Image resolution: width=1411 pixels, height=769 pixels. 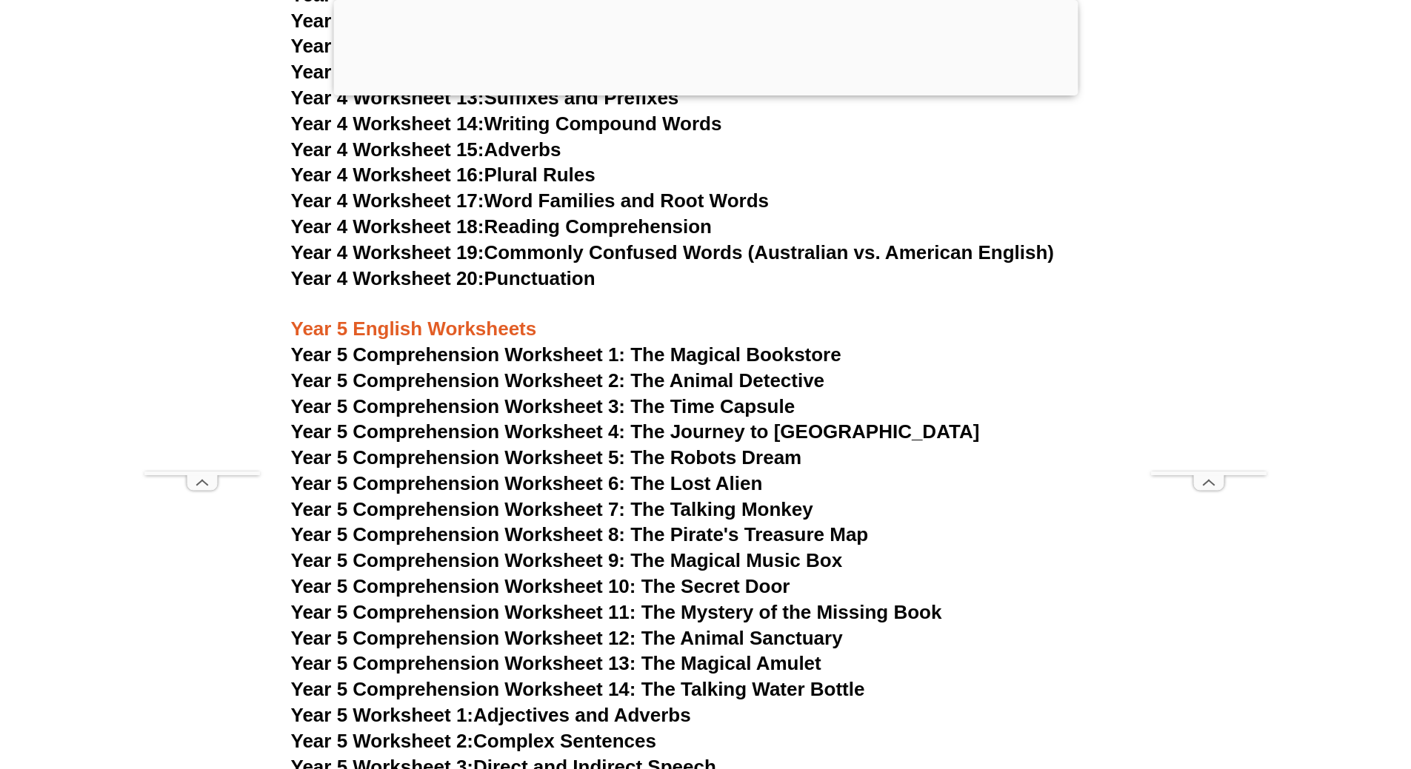 I want to click on span: Year 5 Comprehension Worksheet 14: The Talking Water Bottle, so click(x=578, y=689).